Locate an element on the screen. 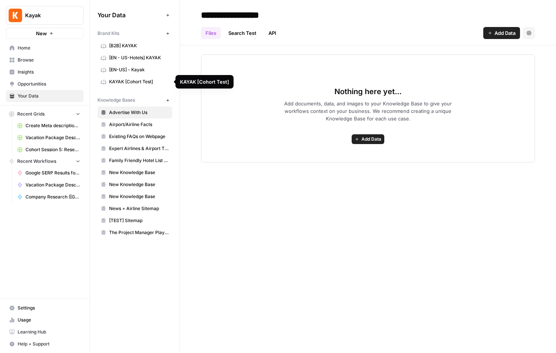 The width and height of the screenshot is (556, 353). button: Recent Workflows is located at coordinates (45, 161).